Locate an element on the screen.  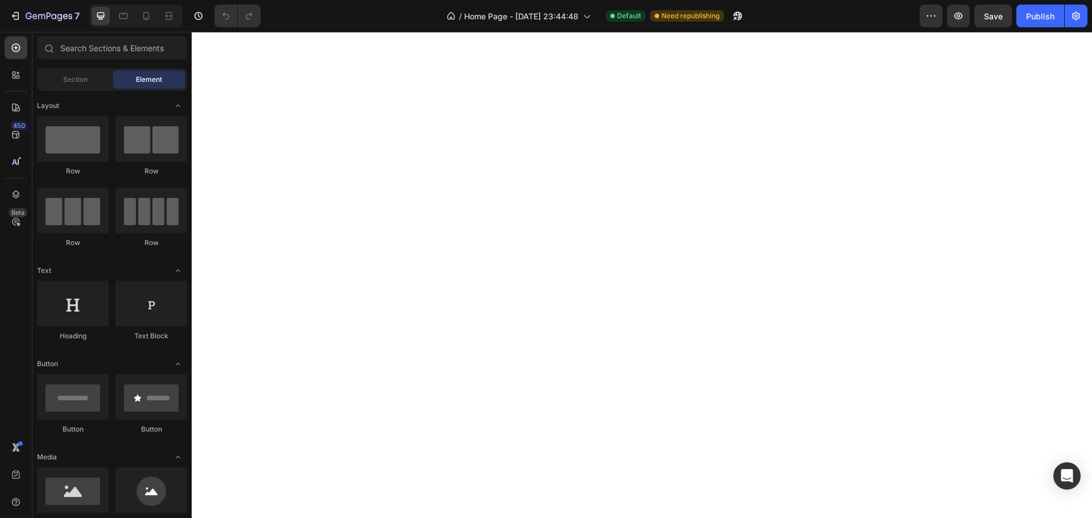
span: Element is located at coordinates (149, 80).